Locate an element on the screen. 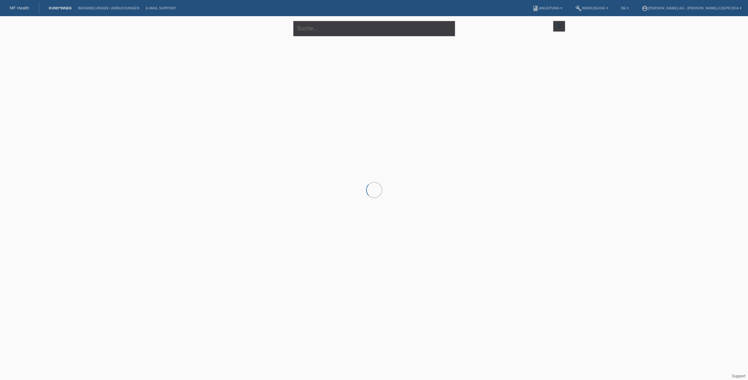 This screenshot has width=748, height=380. i: filter_list is located at coordinates (559, 26).